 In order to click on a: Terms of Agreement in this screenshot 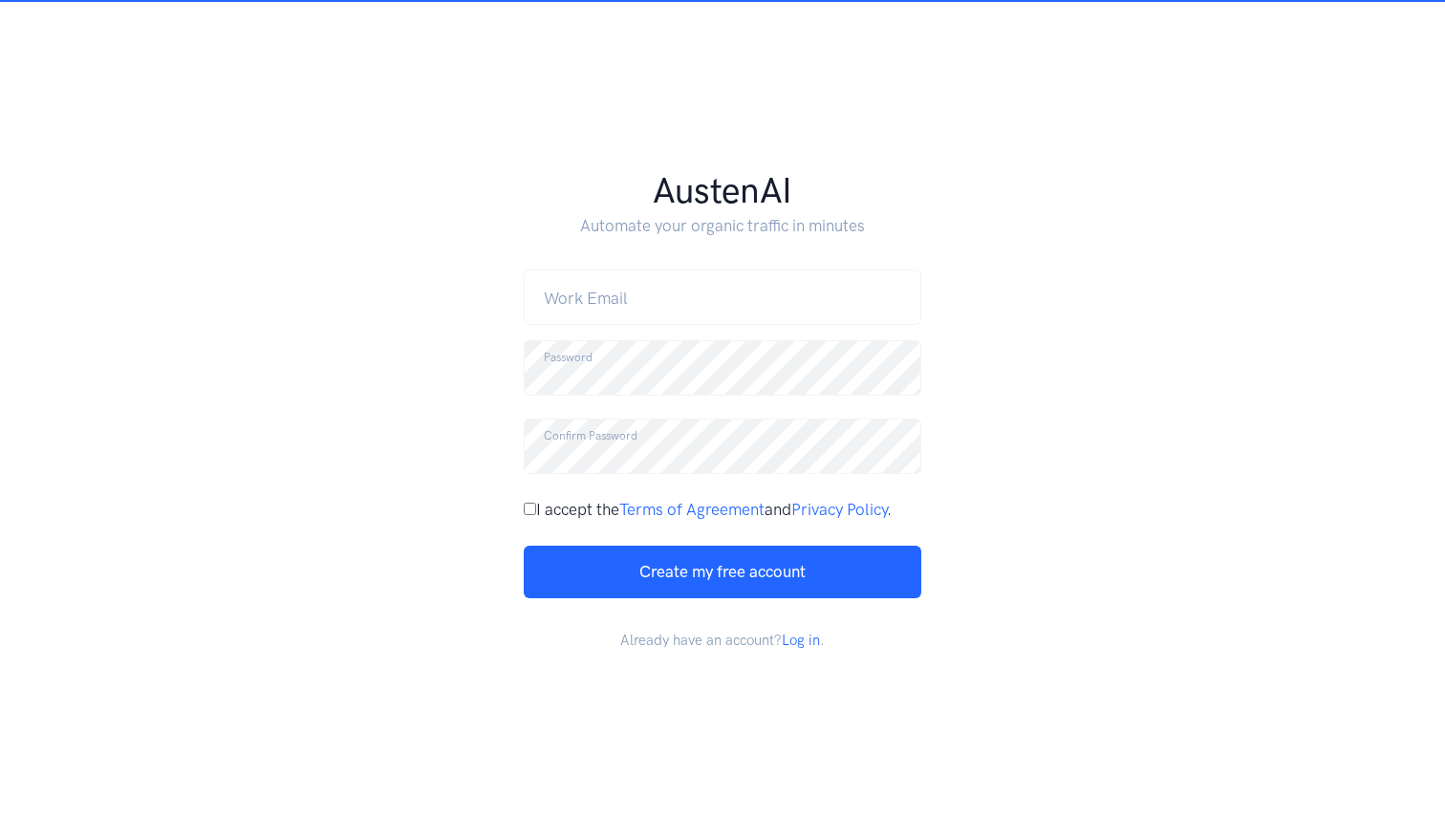, I will do `click(692, 509)`.